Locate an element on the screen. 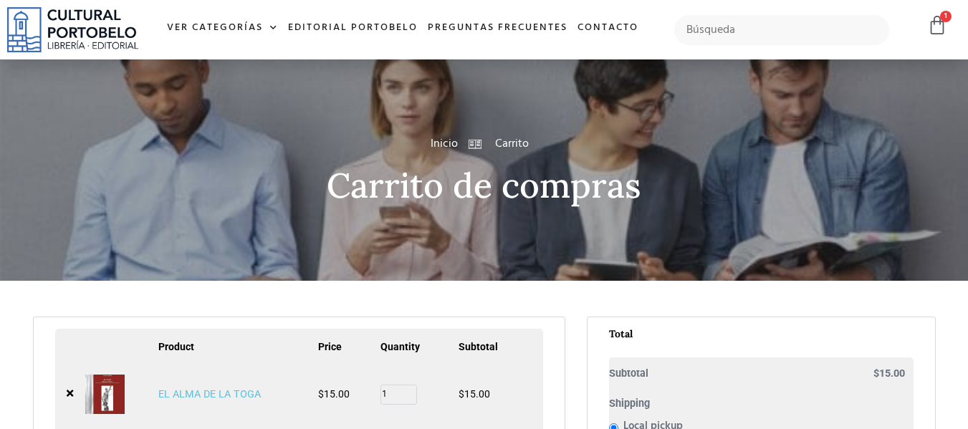 The image size is (968, 429). a: Preguntas frecuentes is located at coordinates (497, 28).